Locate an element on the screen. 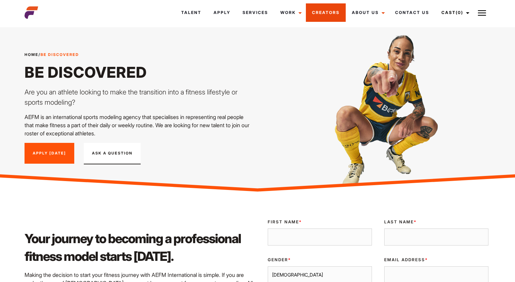  h1: Be Discovered is located at coordinates (139, 72).